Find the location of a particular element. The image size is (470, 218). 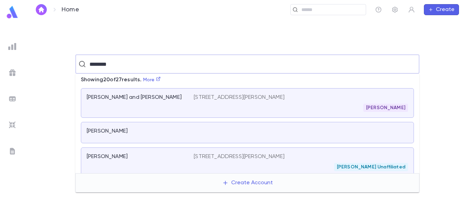

a: More is located at coordinates (152, 80).